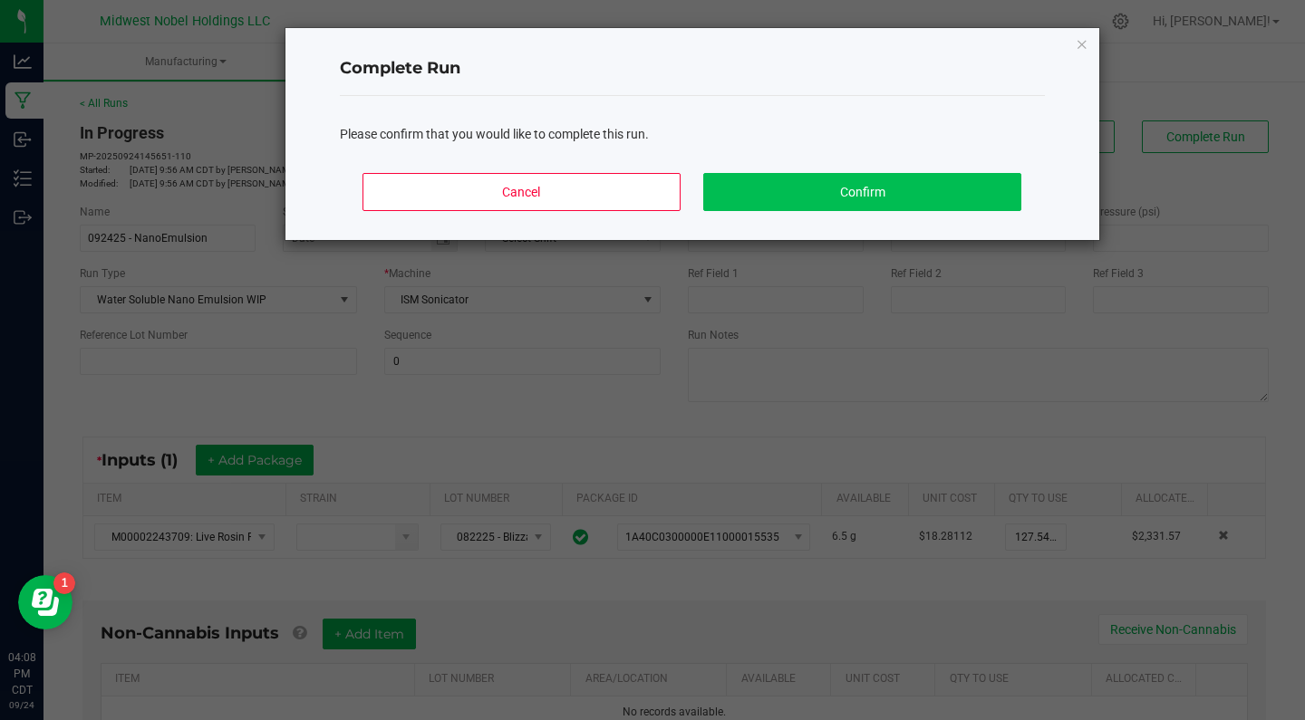 Image resolution: width=1305 pixels, height=720 pixels. Describe the element at coordinates (1082, 43) in the screenshot. I see `button: Close` at that location.